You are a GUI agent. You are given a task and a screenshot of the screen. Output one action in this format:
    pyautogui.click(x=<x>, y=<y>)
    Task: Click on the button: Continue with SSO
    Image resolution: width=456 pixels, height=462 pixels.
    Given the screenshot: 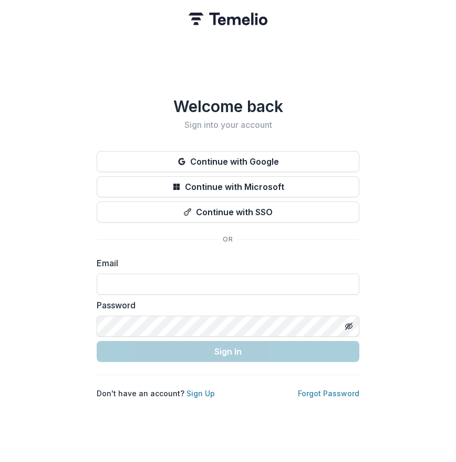 What is the action you would take?
    pyautogui.click(x=228, y=212)
    